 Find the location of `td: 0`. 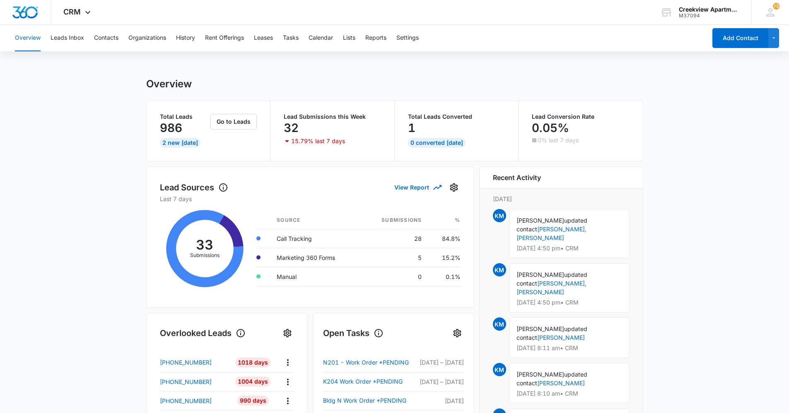

td: 0 is located at coordinates (394, 277).